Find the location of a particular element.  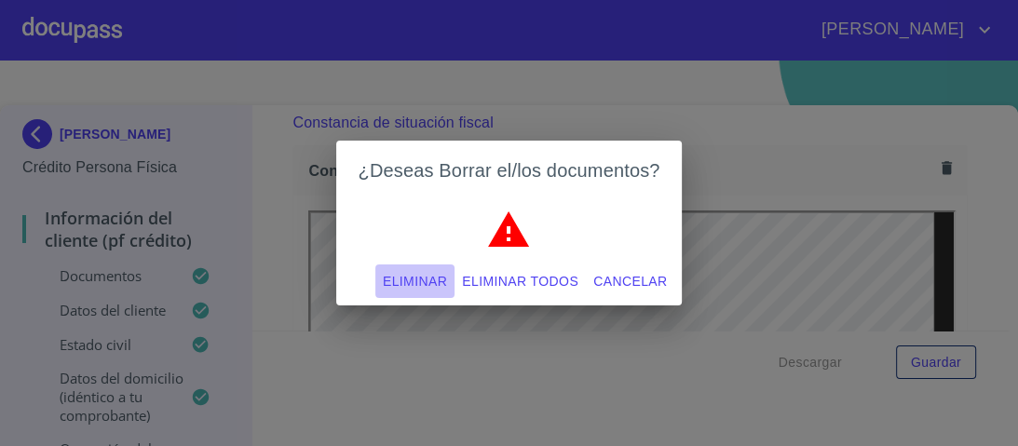

span: Eliminar todos is located at coordinates (520, 281).